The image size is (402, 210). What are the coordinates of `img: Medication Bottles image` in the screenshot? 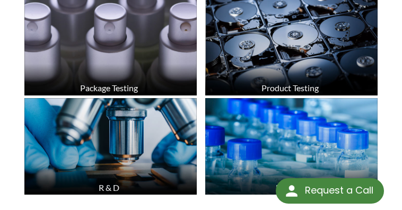 It's located at (292, 147).